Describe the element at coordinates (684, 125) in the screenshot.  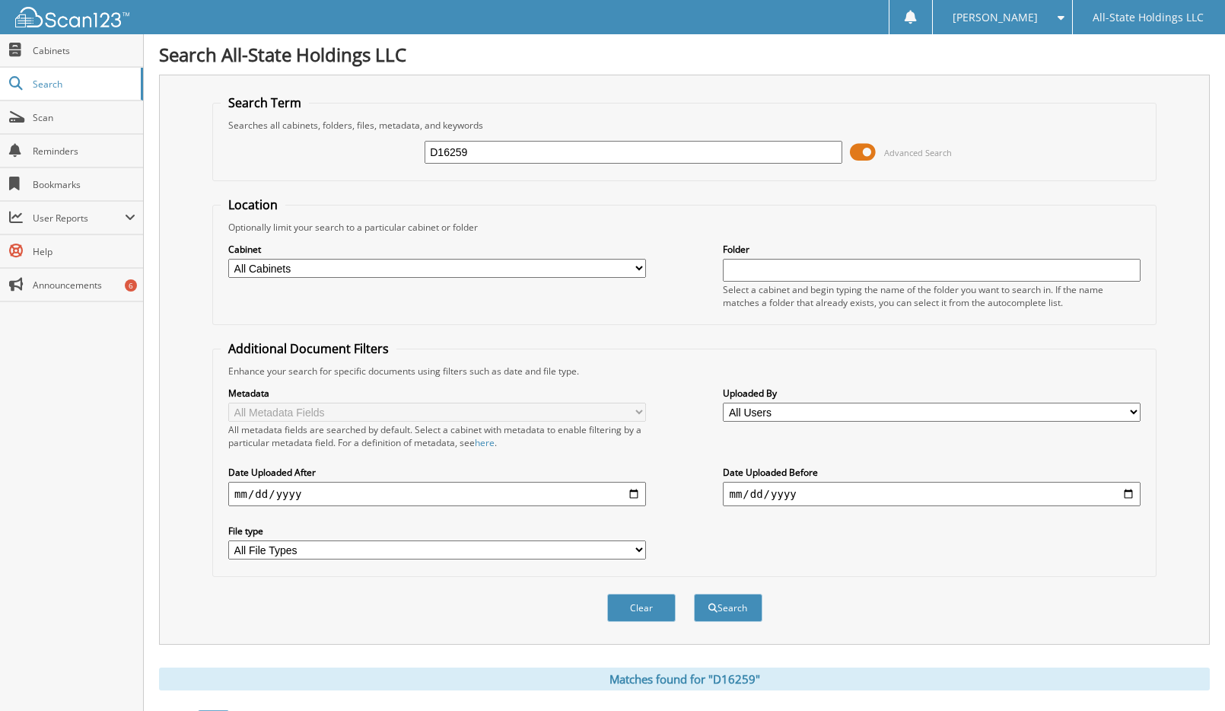
I see `div: Searches all cabinets, folders, files, metadata, and keywords` at that location.